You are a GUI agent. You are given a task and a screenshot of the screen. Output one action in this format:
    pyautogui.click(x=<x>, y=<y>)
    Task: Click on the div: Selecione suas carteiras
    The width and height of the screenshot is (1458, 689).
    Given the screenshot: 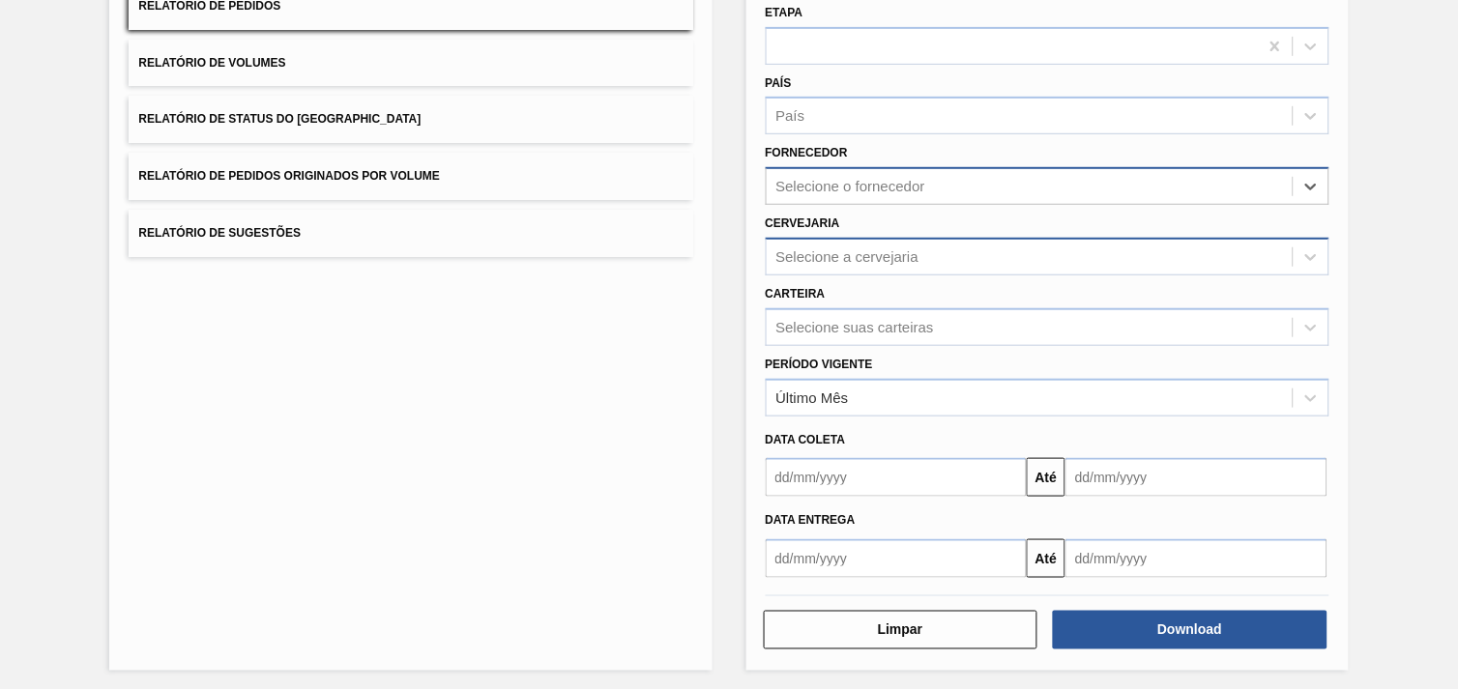 What is the action you would take?
    pyautogui.click(x=855, y=327)
    